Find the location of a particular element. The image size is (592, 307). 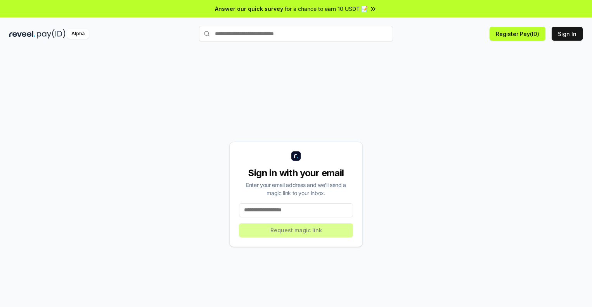

img: logo_small is located at coordinates (296, 156).